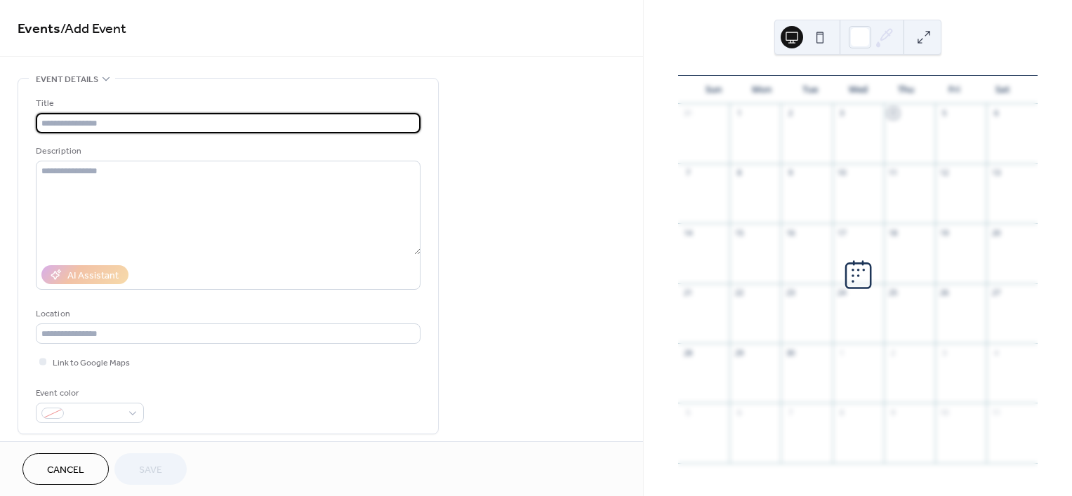 This screenshot has width=1072, height=496. I want to click on div: 24, so click(842, 293).